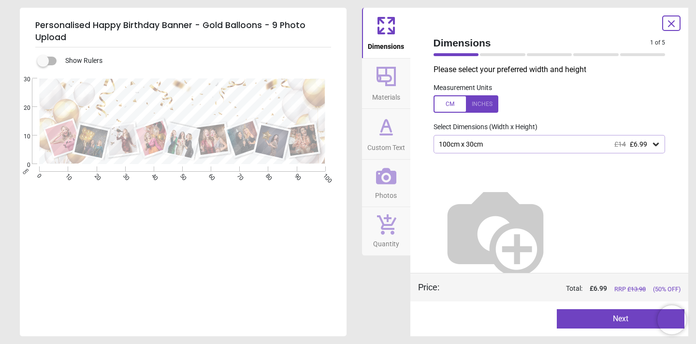 This screenshot has height=344, width=696. I want to click on button: Next, so click(620, 318).